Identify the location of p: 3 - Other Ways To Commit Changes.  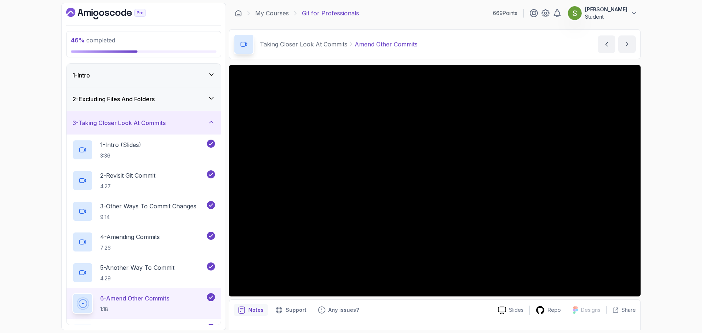
(148, 206).